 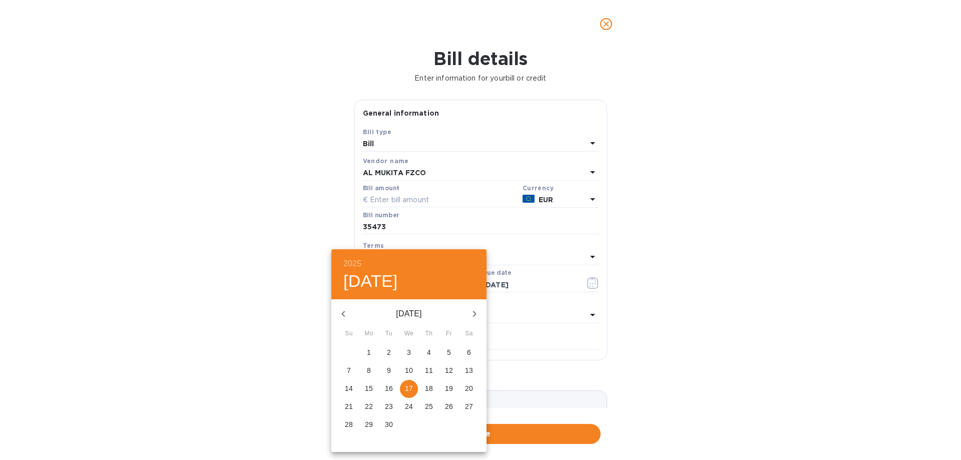 I want to click on button: 2, so click(x=389, y=353).